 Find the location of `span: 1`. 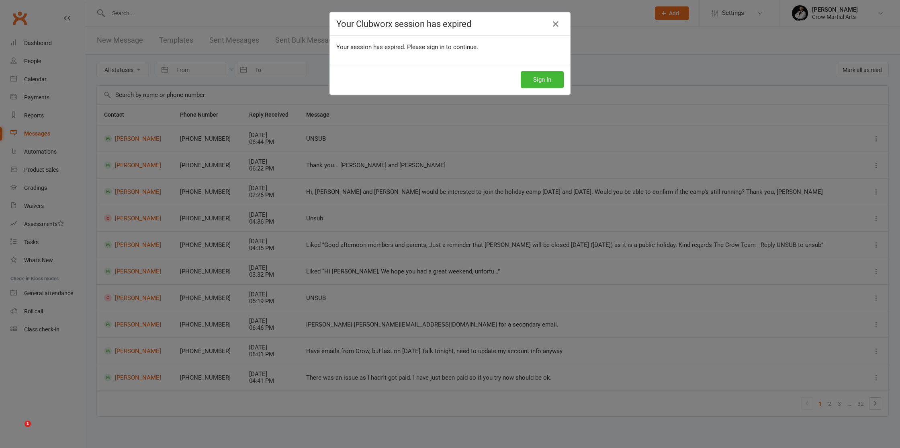

span: 1 is located at coordinates (28, 424).